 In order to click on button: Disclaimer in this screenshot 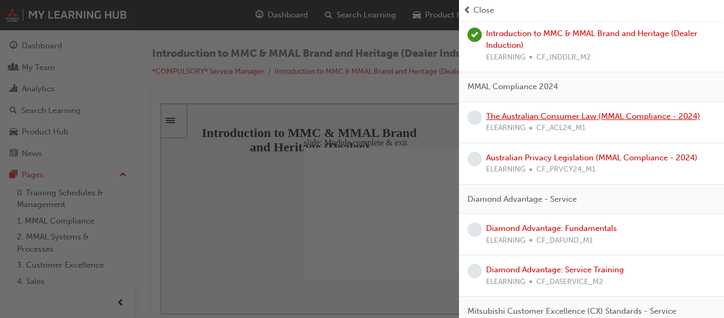, I will do `click(507, 18)`.